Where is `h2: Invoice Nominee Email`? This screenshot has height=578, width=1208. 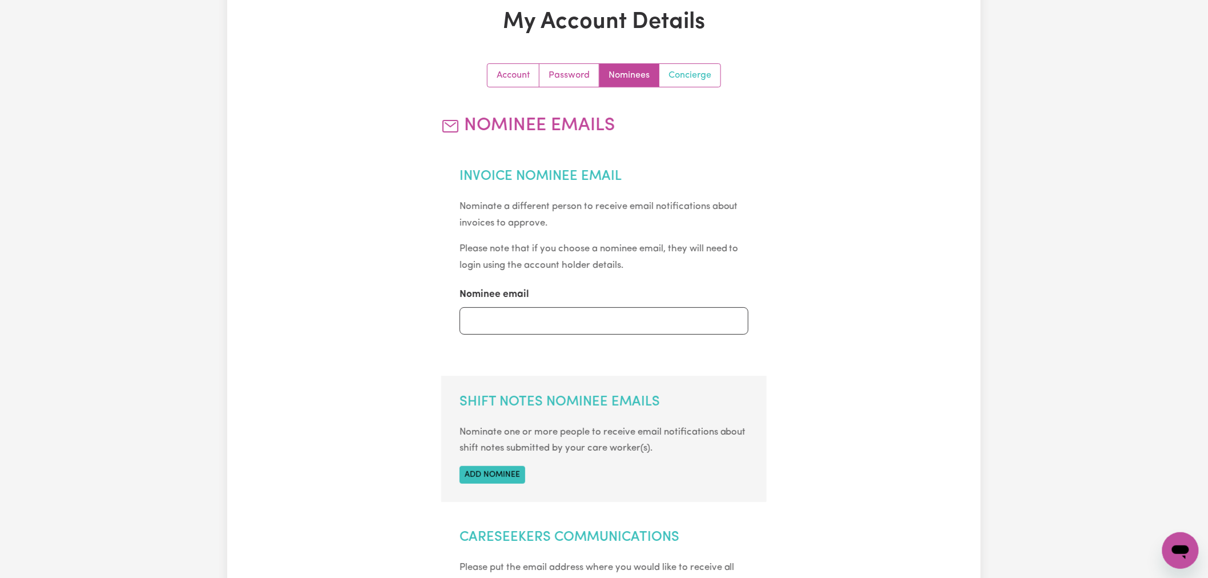
h2: Invoice Nominee Email is located at coordinates (604, 176).